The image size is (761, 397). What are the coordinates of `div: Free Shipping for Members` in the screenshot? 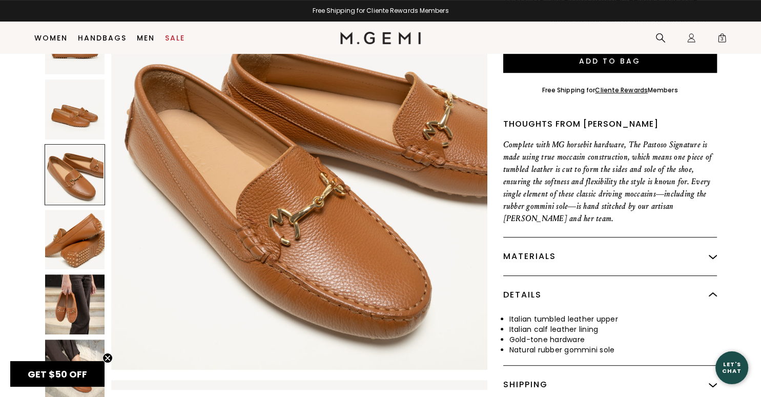 It's located at (610, 90).